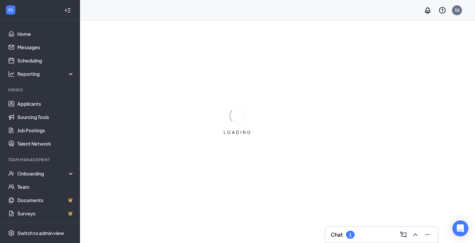 Image resolution: width=475 pixels, height=243 pixels. What do you see at coordinates (46, 104) in the screenshot?
I see `a: Applicants` at bounding box center [46, 104].